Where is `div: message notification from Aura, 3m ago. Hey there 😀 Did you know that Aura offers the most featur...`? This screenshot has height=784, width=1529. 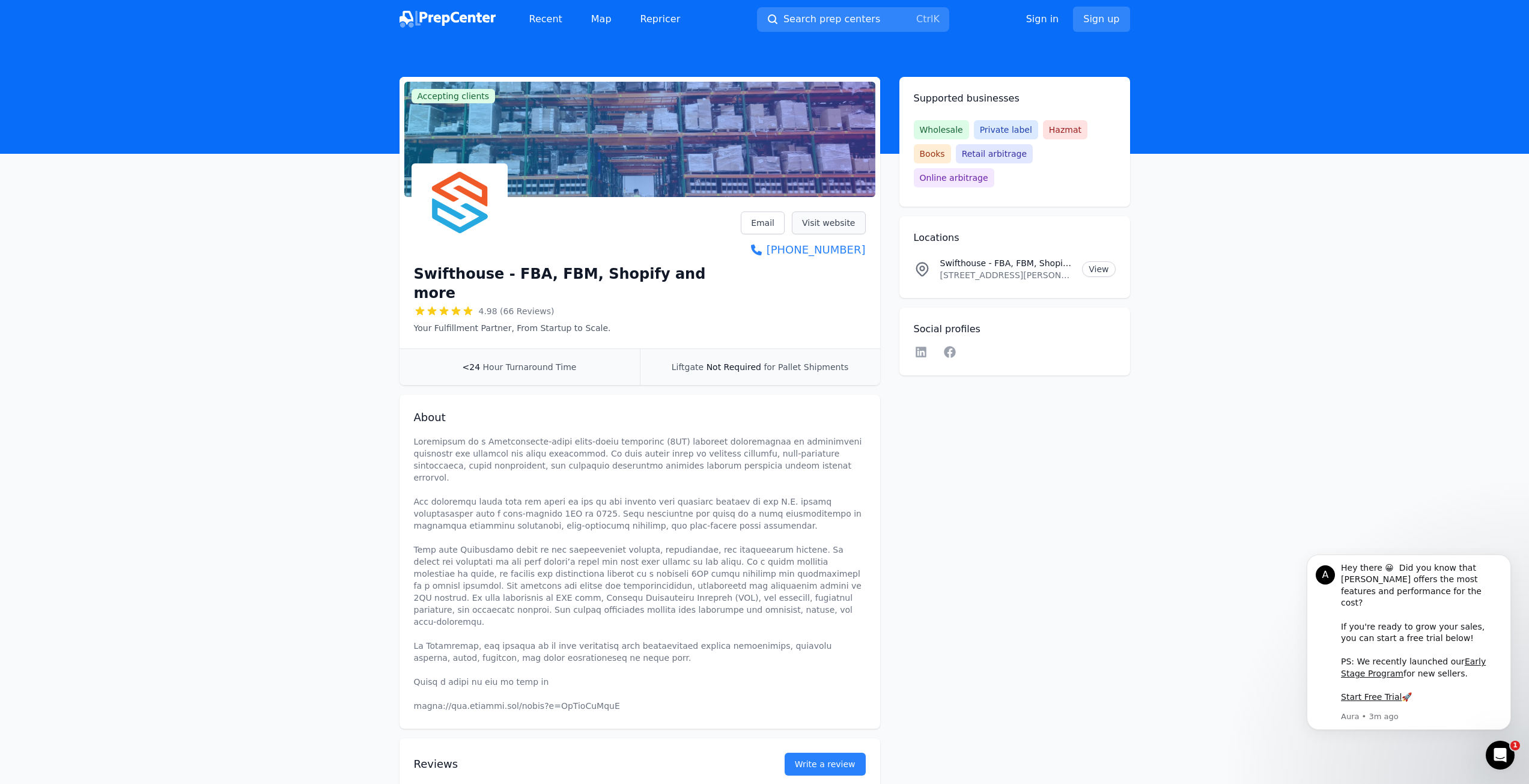 div: message notification from Aura, 3m ago. Hey there 😀 Did you know that Aura offers the most featur... is located at coordinates (120, 94).